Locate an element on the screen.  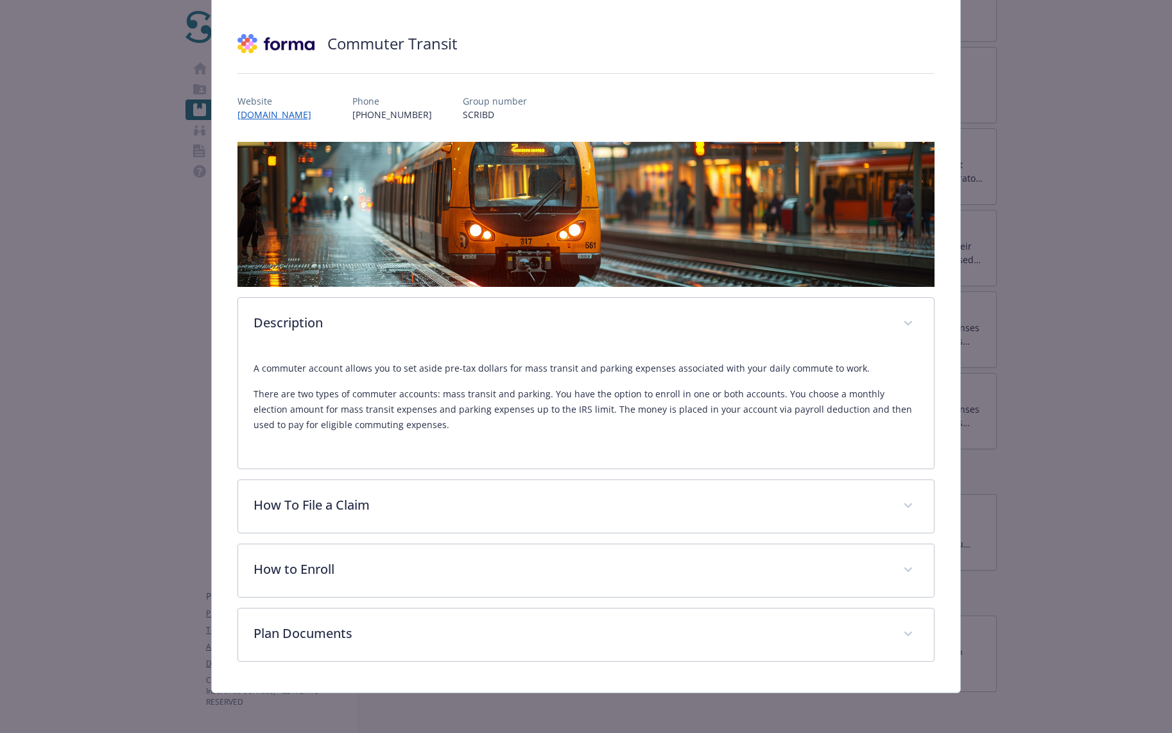
img: Forma, Inc. is located at coordinates (276, 44).